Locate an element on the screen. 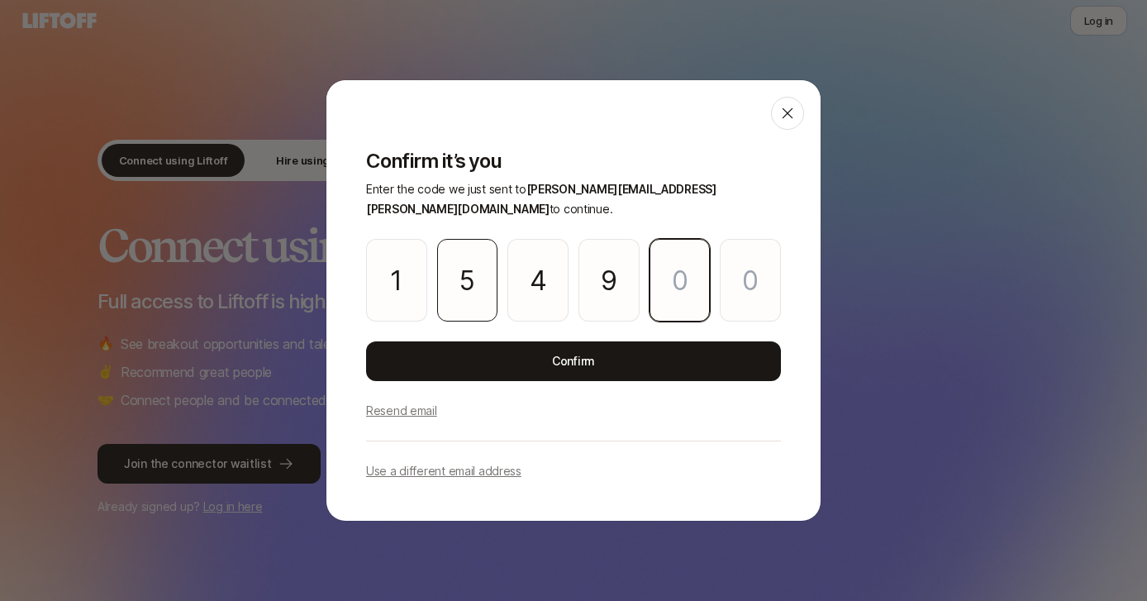 The image size is (1147, 601). p: Use a different email address is located at coordinates (444, 471).